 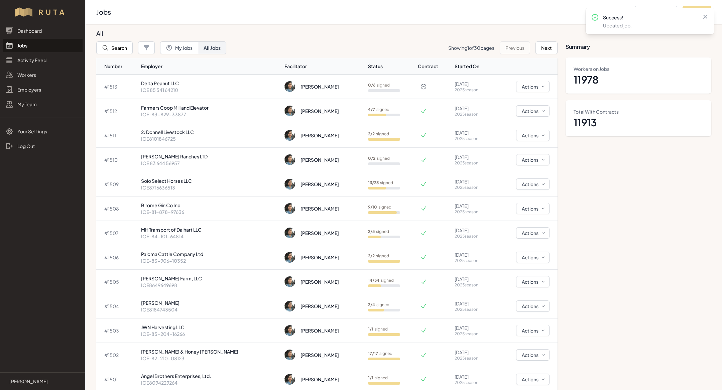 I want to click on p: Paloma Cattle Company Ltd, so click(x=210, y=254).